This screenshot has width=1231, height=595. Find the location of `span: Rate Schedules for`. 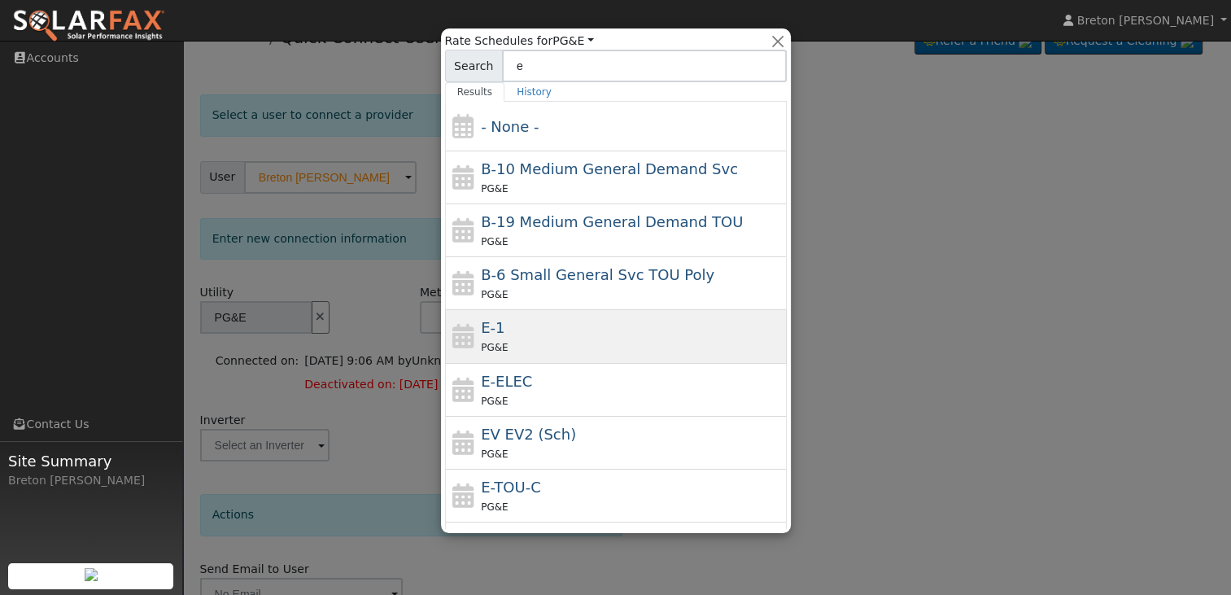

span: Rate Schedules for is located at coordinates (519, 41).